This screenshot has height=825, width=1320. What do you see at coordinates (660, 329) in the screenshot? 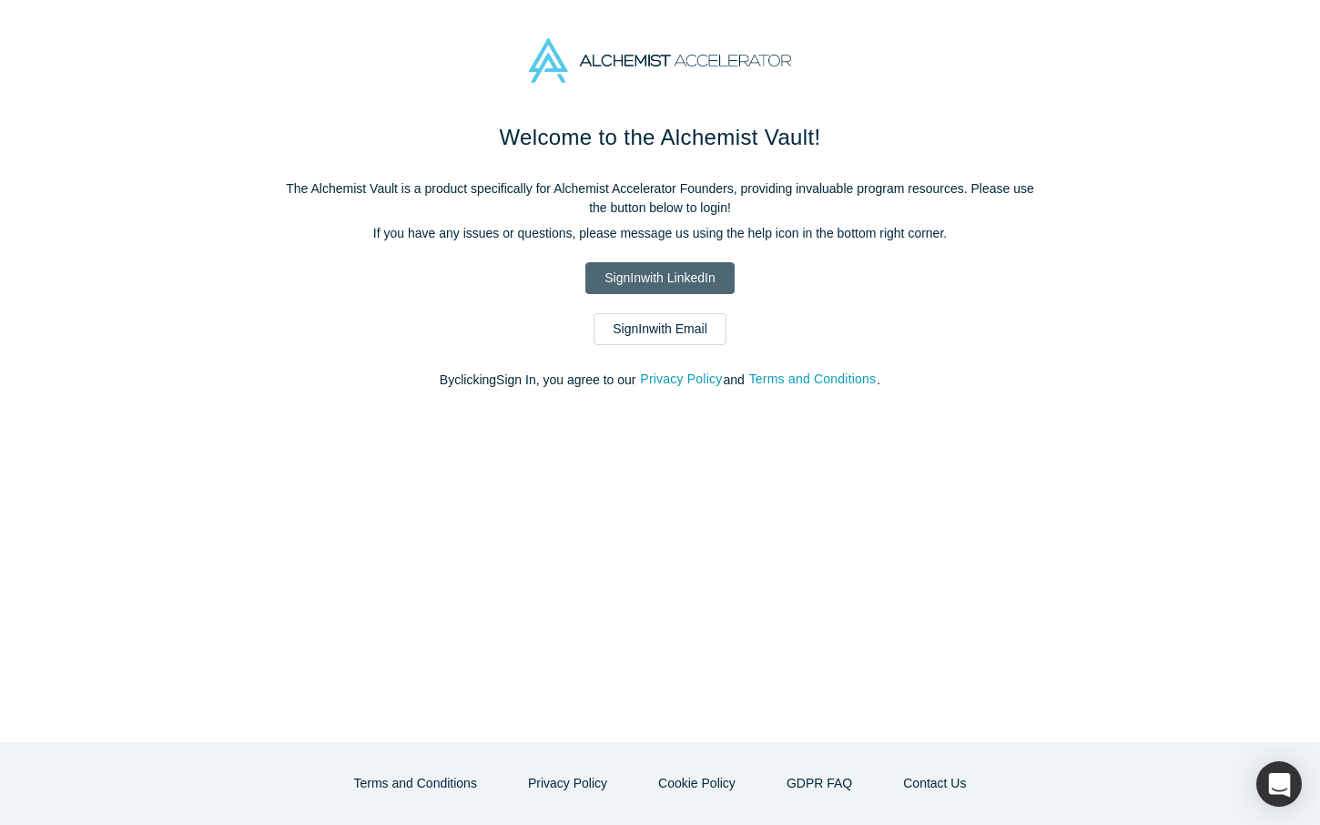
I see `a: SignInwith Email` at bounding box center [660, 329].